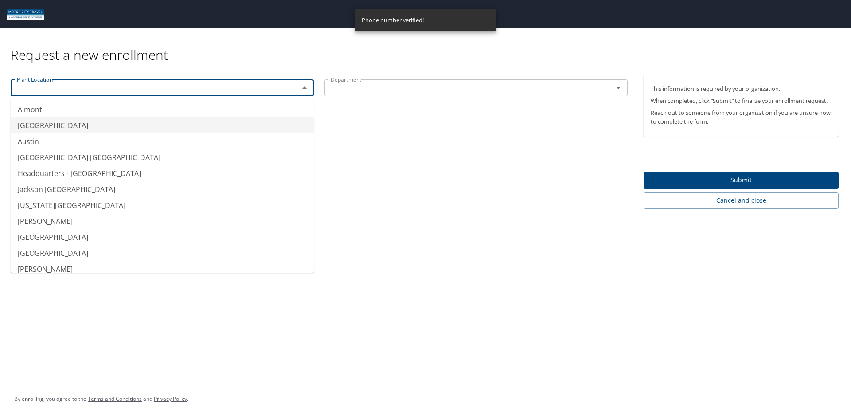  What do you see at coordinates (101, 399) in the screenshot?
I see `div: By enrolling, you agree to the and .` at bounding box center [101, 399].